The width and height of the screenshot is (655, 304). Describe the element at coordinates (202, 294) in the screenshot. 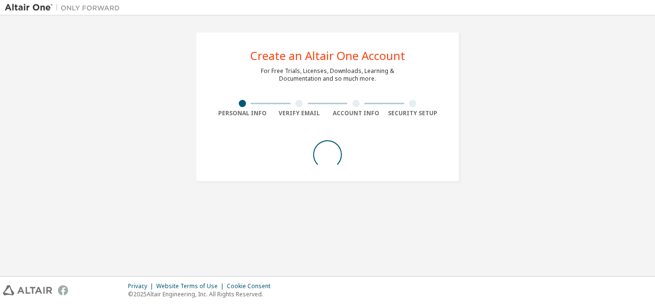

I see `p: © 2025 Altair Engineering, Inc. All Rights Reserved.` at that location.